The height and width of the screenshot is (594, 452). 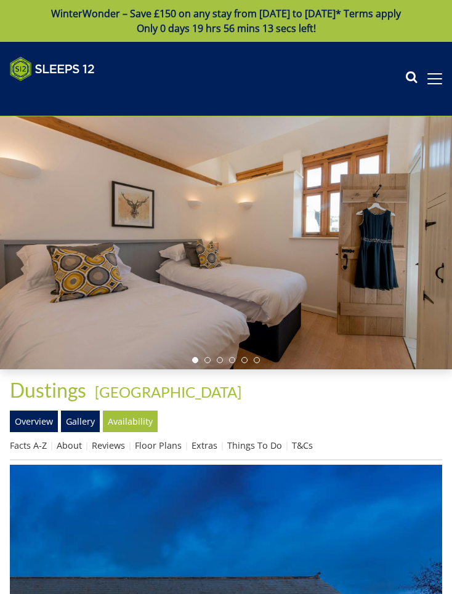 What do you see at coordinates (34, 421) in the screenshot?
I see `a: Overview` at bounding box center [34, 421].